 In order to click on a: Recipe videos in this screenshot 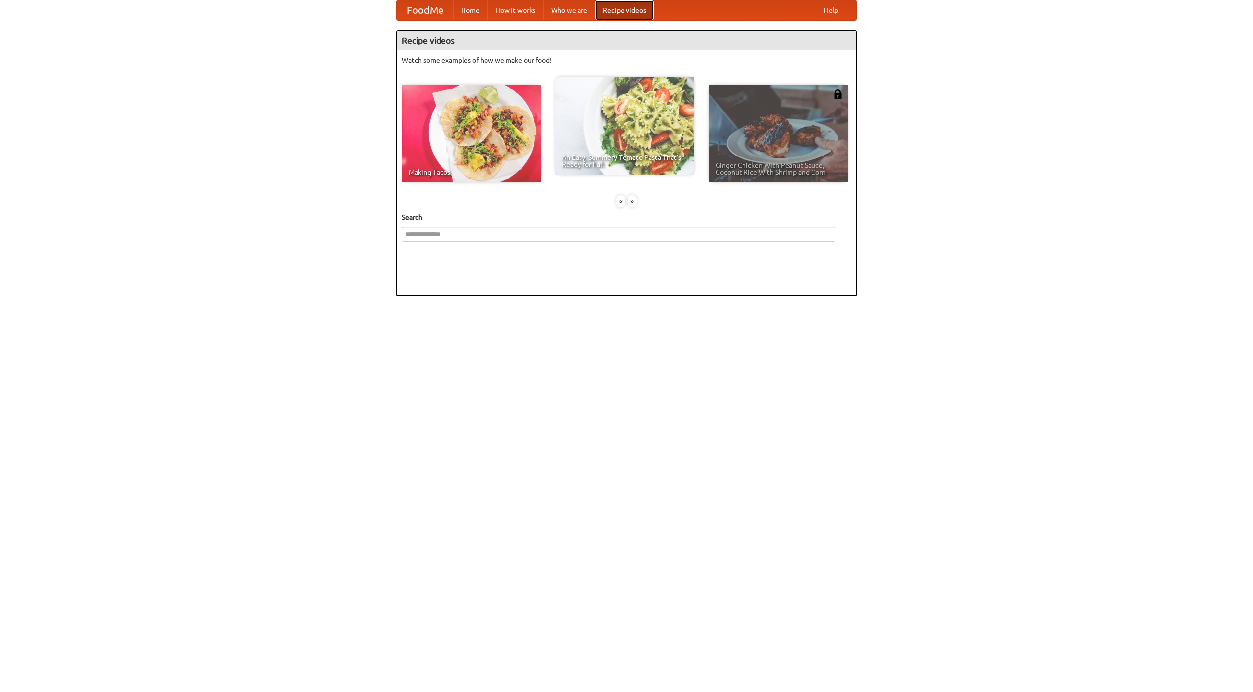, I will do `click(624, 10)`.